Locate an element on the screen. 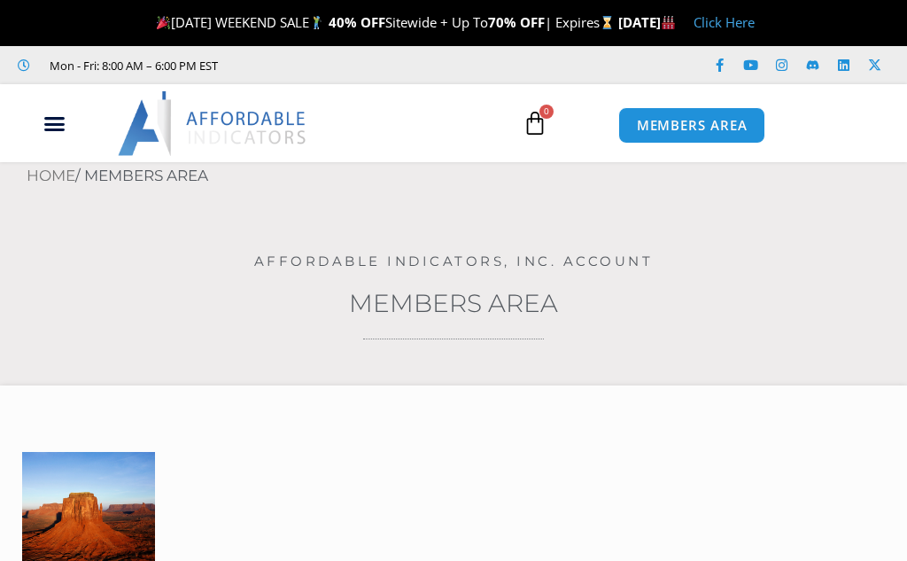 This screenshot has width=907, height=561. a: Home is located at coordinates (51, 175).